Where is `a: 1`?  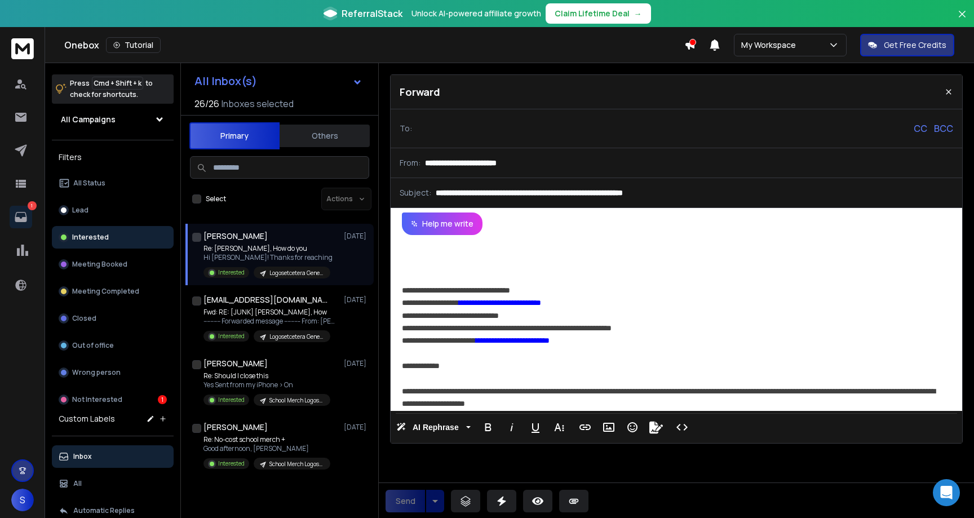
a: 1 is located at coordinates (21, 217).